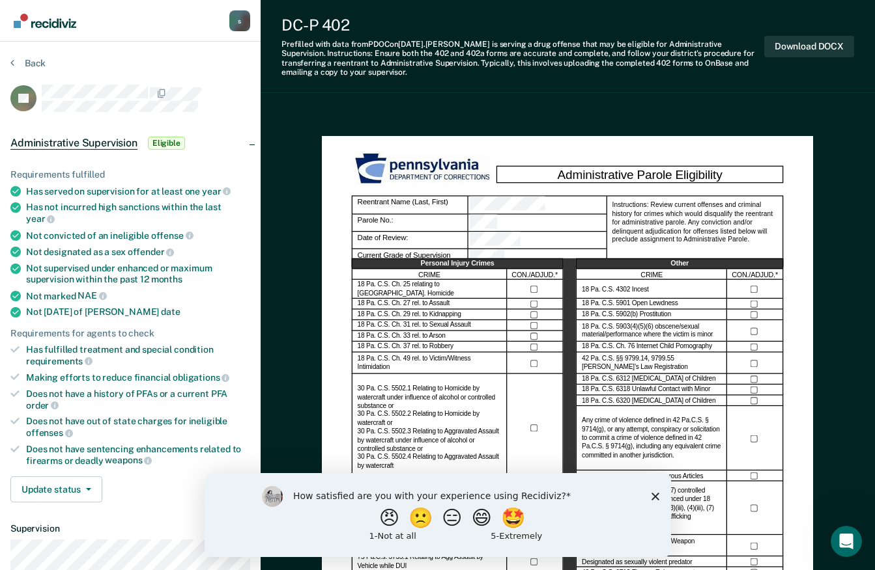  What do you see at coordinates (170, 312) in the screenshot?
I see `span: date` at bounding box center [170, 312].